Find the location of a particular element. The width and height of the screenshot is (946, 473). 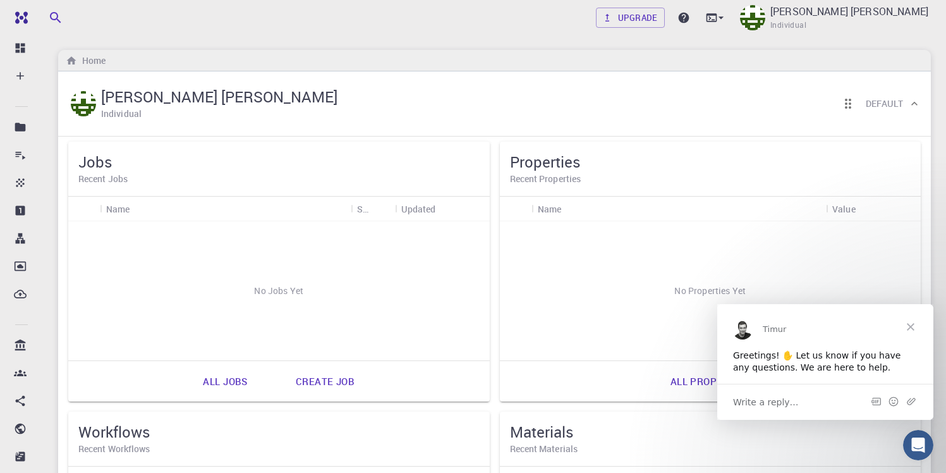

nav: breadcrumb is located at coordinates (85, 61).